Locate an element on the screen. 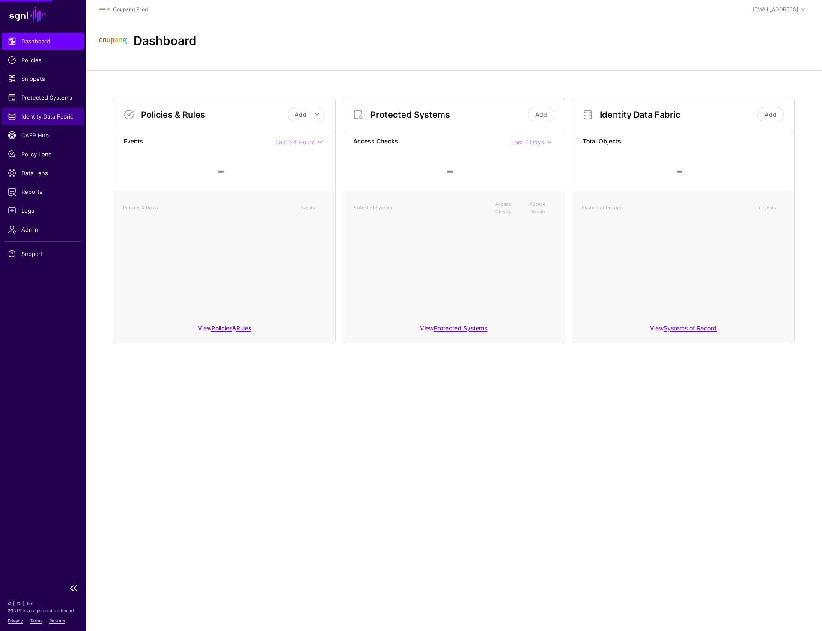  a: Patents is located at coordinates (57, 621).